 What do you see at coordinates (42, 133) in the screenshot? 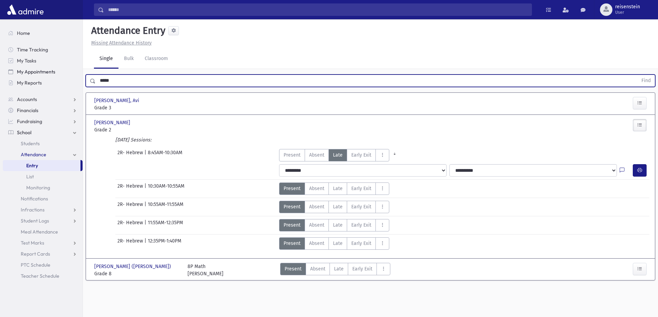
I see `a: School` at bounding box center [42, 133].